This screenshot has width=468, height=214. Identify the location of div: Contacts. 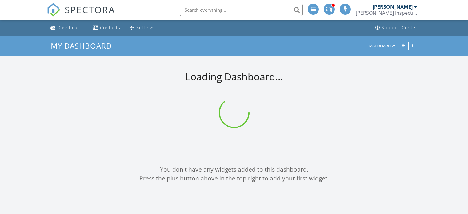
(110, 27).